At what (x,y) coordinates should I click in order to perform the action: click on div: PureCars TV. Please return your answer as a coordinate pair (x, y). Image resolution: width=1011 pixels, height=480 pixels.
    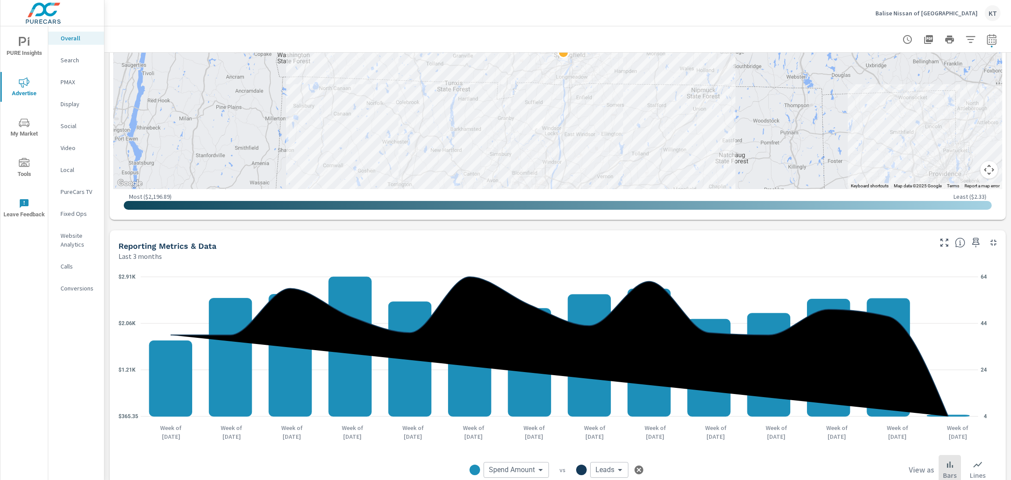
    Looking at the image, I should click on (76, 192).